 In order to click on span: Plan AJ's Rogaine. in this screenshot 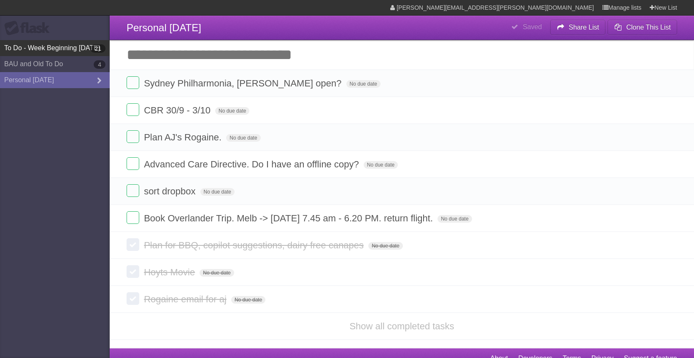, I will do `click(184, 137)`.